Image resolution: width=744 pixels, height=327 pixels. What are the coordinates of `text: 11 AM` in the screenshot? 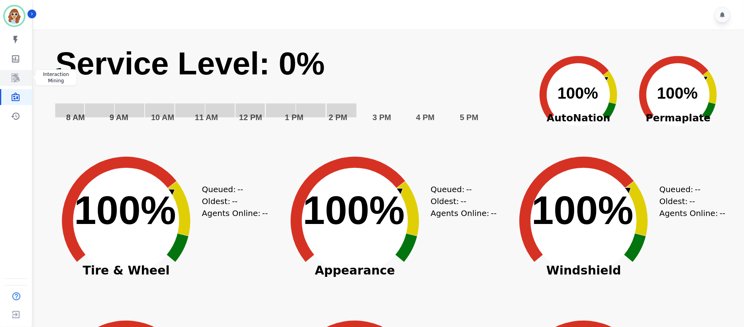 It's located at (206, 118).